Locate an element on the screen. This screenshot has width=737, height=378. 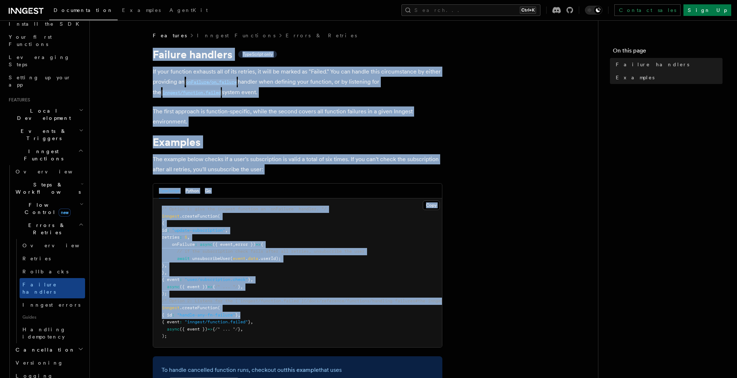
span: unsubscribeUser is located at coordinates (211, 259).